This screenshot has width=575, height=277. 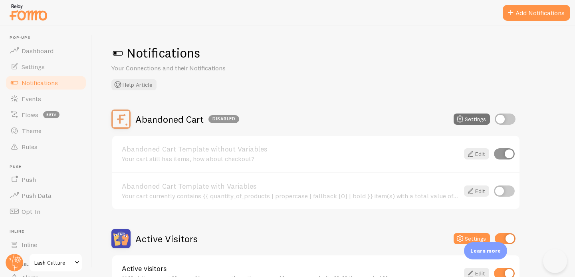 I want to click on img: fomo-relay-logo-orange.svg, so click(x=28, y=12).